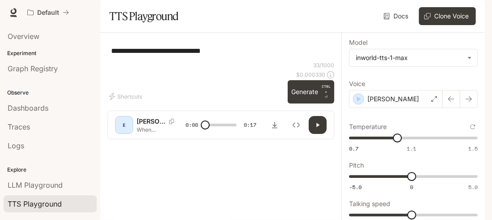 This screenshot has width=492, height=220. What do you see at coordinates (124, 125) in the screenshot?
I see `div: E` at bounding box center [124, 125].